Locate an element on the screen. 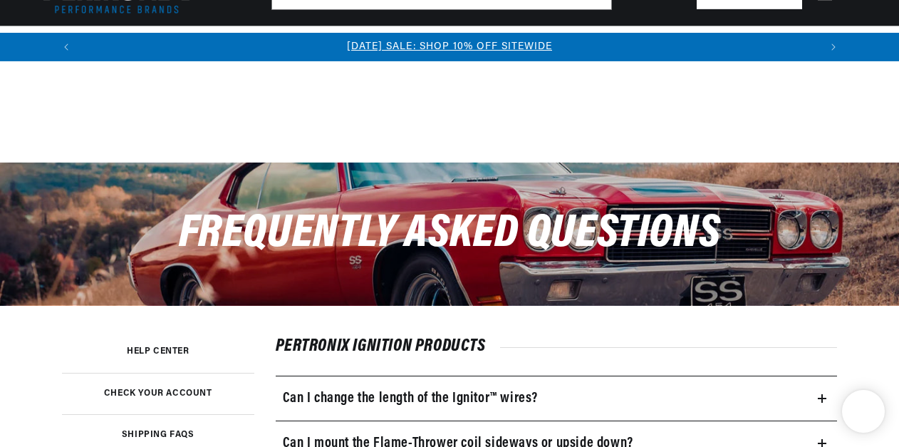 The width and height of the screenshot is (899, 447). button: Translation missing: en.sections.announcements.next_announcement is located at coordinates (834, 47).